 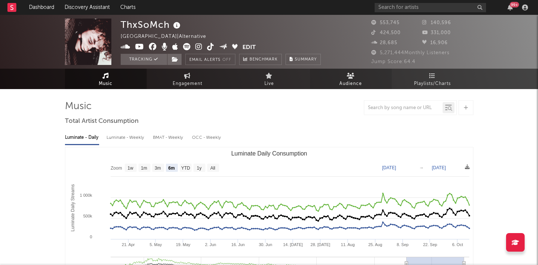 What do you see at coordinates (430, 245) in the screenshot?
I see `text: 22. Sep` at bounding box center [430, 245].